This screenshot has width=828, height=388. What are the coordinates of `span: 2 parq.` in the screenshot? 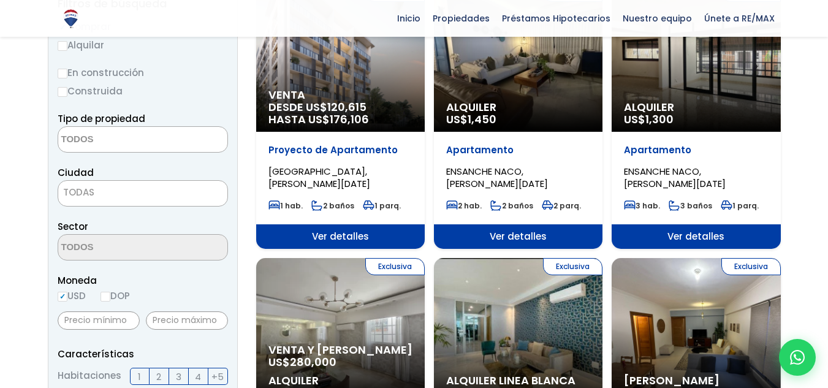 It's located at (561, 205).